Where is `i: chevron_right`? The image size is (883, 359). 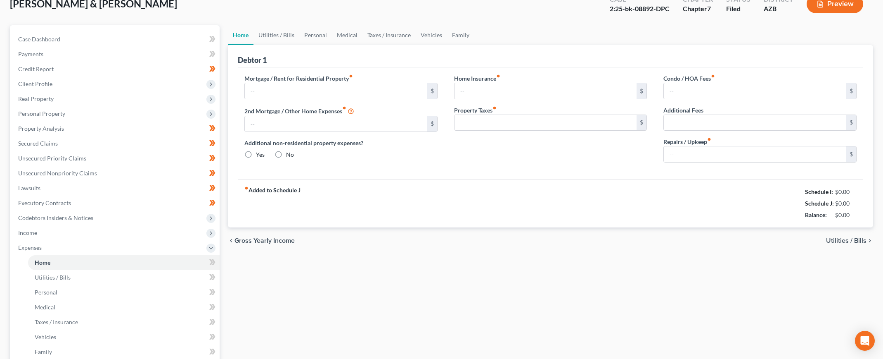
i: chevron_right is located at coordinates (870, 240).